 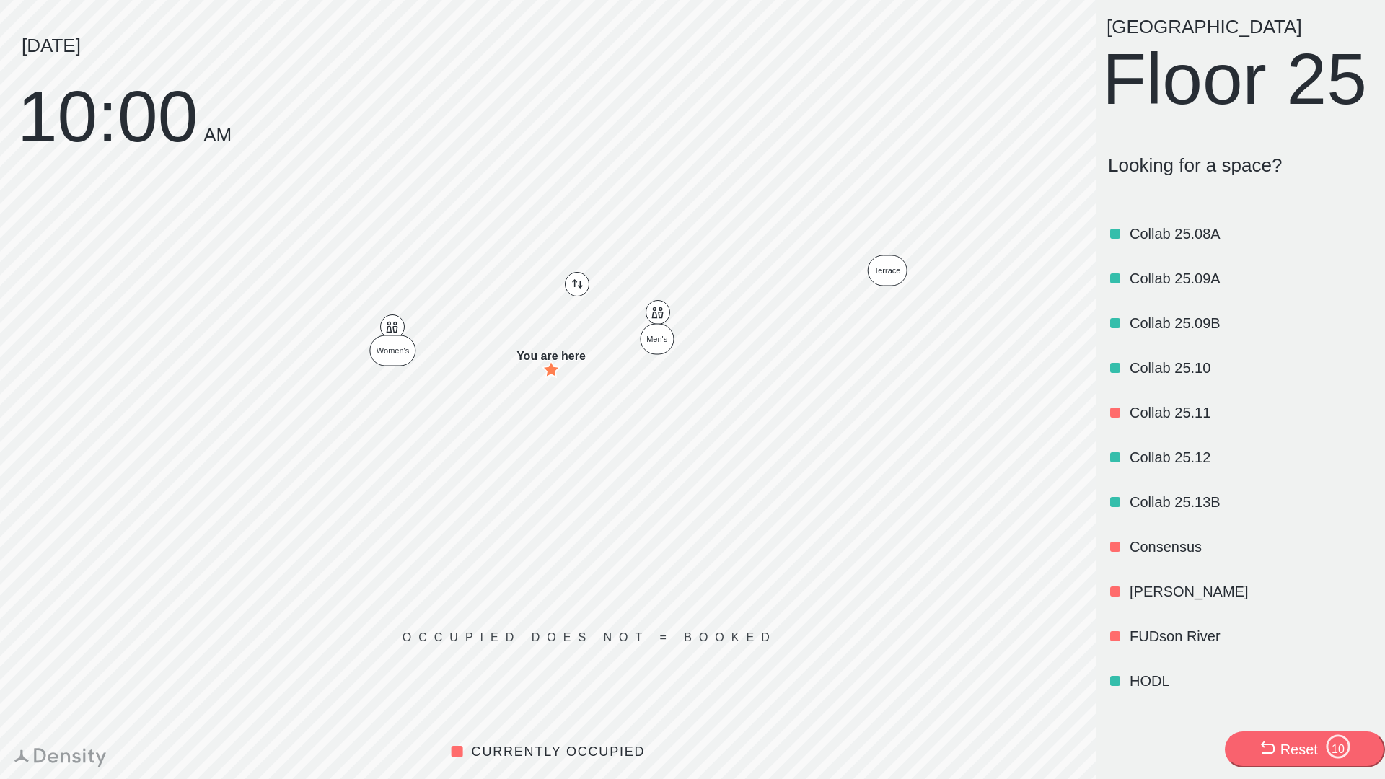 What do you see at coordinates (1250, 413) in the screenshot?
I see `p: Collab 25.11` at bounding box center [1250, 413].